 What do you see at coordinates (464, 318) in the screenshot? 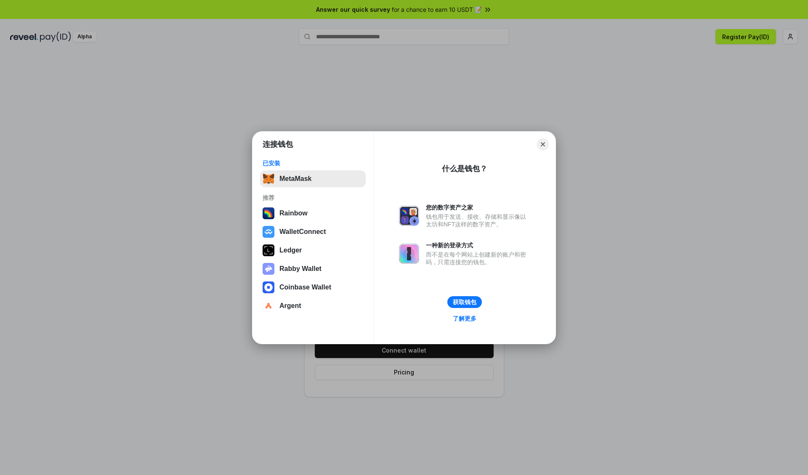
I see `a: 了解更多` at bounding box center [464, 318].